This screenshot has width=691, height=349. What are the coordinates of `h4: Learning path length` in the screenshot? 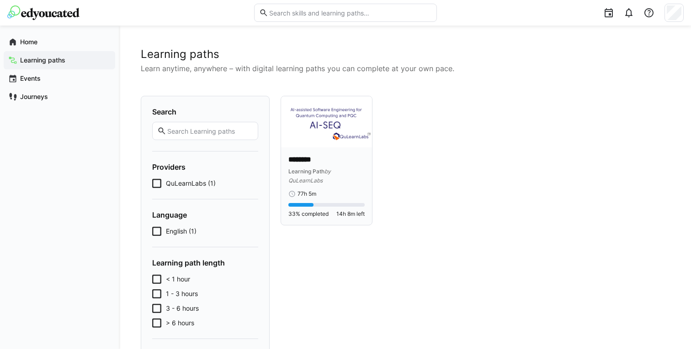 It's located at (205, 263).